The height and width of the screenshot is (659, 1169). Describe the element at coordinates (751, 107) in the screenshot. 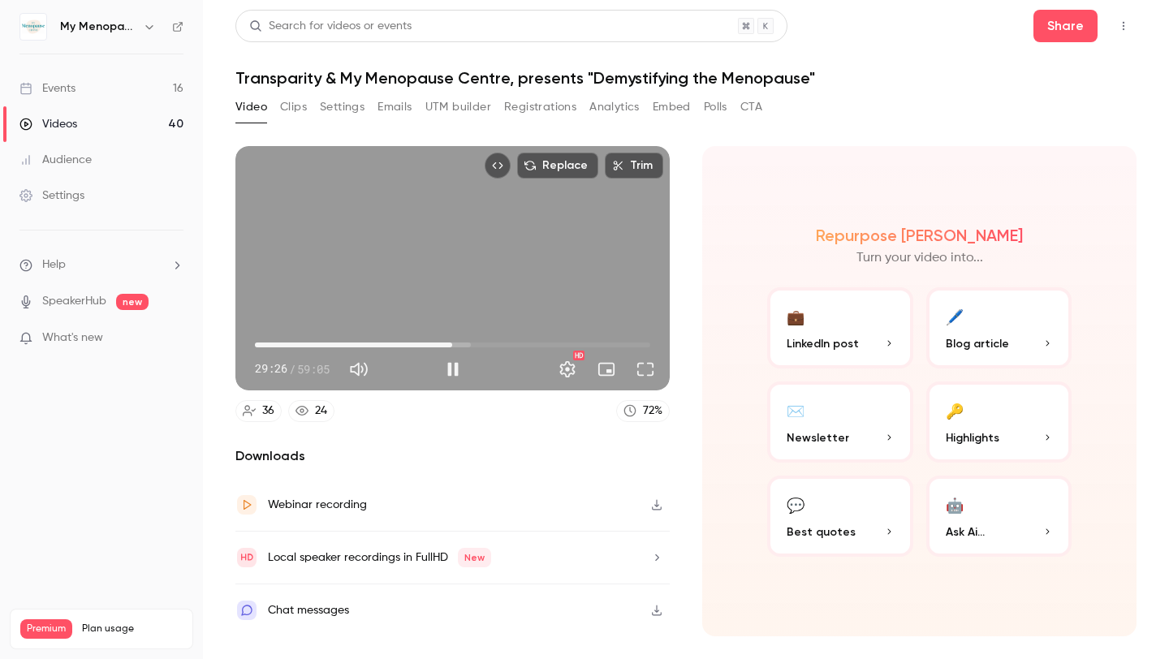

I see `button: CTA` at that location.